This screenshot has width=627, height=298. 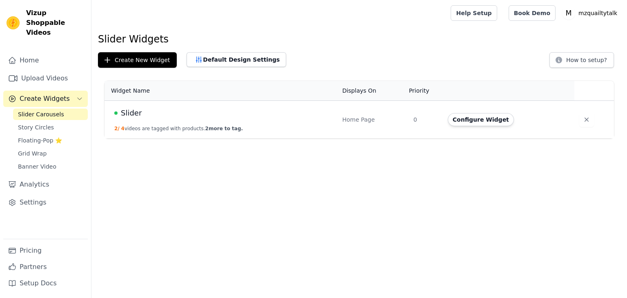 I want to click on span: Live Published, so click(x=116, y=113).